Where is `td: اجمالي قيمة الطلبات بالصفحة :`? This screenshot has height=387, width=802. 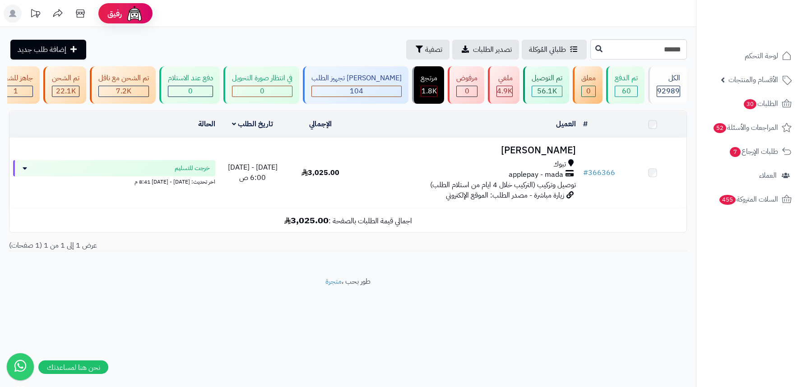
td: اجمالي قيمة الطلبات بالصفحة : is located at coordinates (348, 220).